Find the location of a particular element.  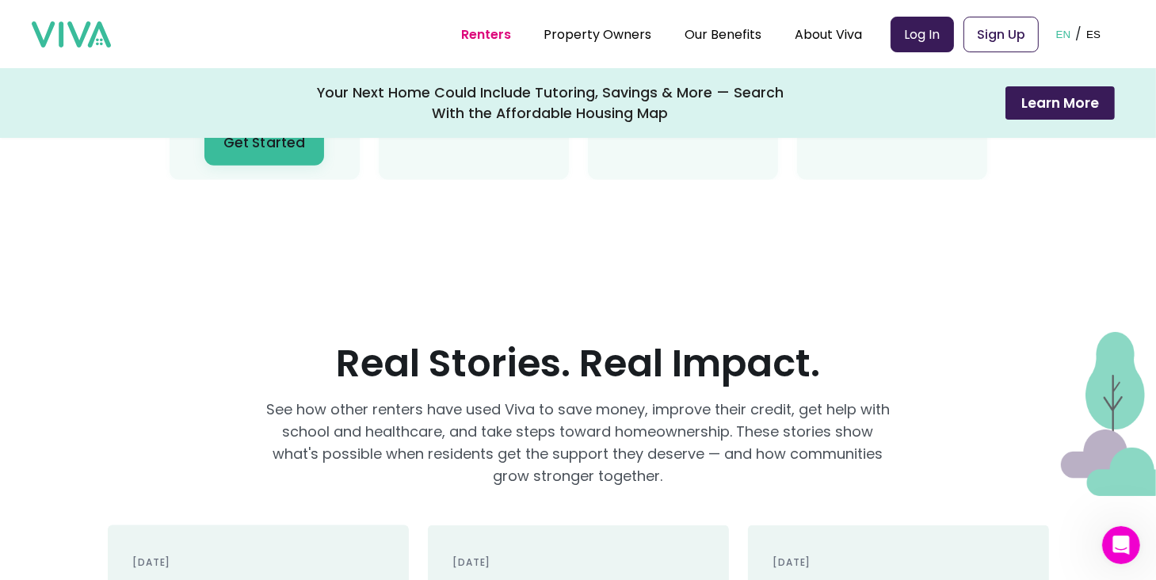

div: Your Next Home Could Include Tutoring, Savings & More — Search With the Affordable Housing Map is located at coordinates (551, 103).